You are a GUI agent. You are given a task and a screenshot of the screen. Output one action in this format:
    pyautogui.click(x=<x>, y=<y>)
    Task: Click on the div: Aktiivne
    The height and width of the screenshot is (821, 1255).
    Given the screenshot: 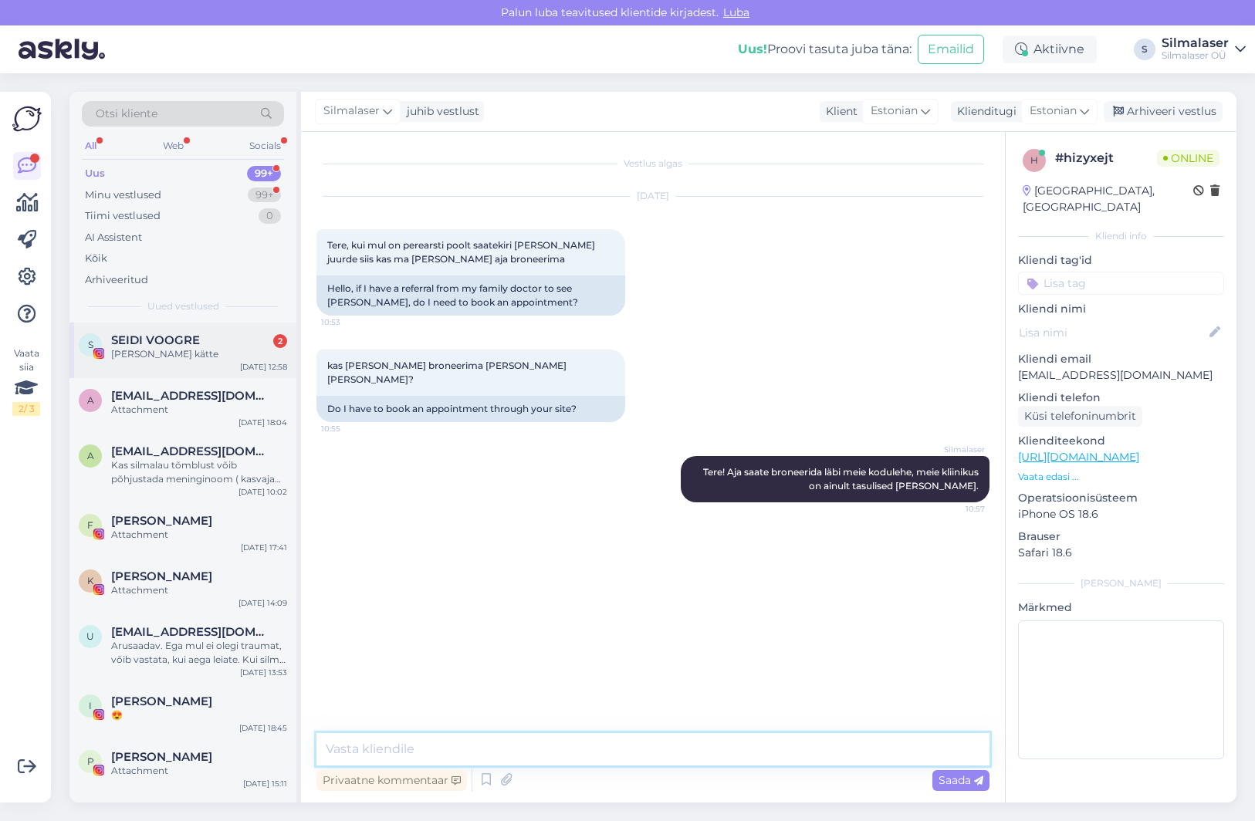 What is the action you would take?
    pyautogui.click(x=1050, y=49)
    